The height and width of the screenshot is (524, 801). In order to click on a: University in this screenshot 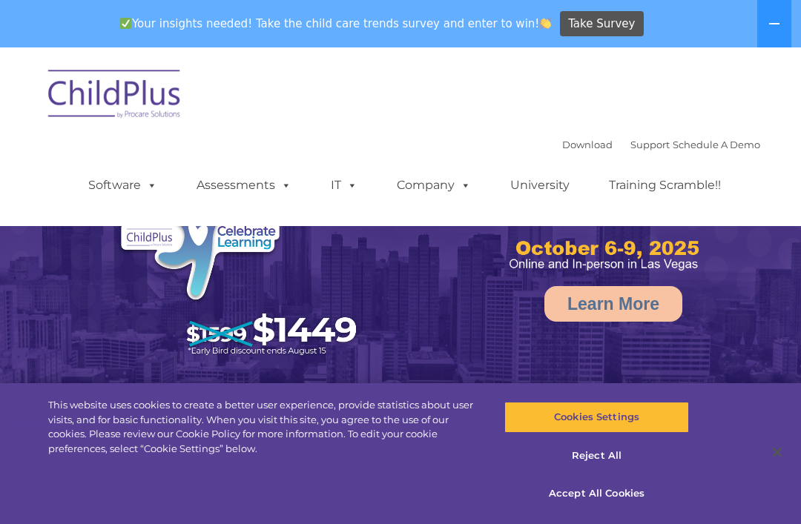, I will do `click(540, 185)`.